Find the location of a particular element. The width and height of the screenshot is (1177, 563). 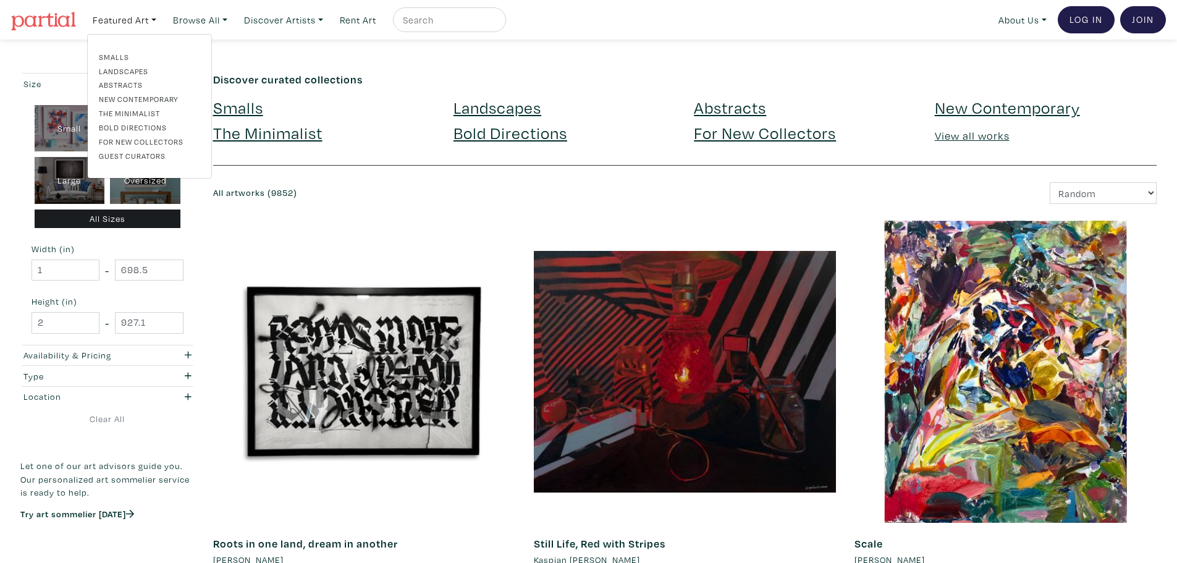

input: Search is located at coordinates (448, 20).